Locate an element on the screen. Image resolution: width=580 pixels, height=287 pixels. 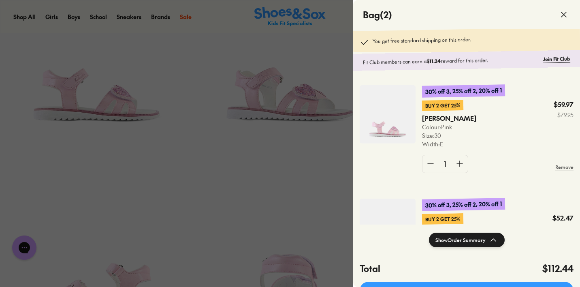
img: 4-553660.jpg is located at coordinates (388, 114).